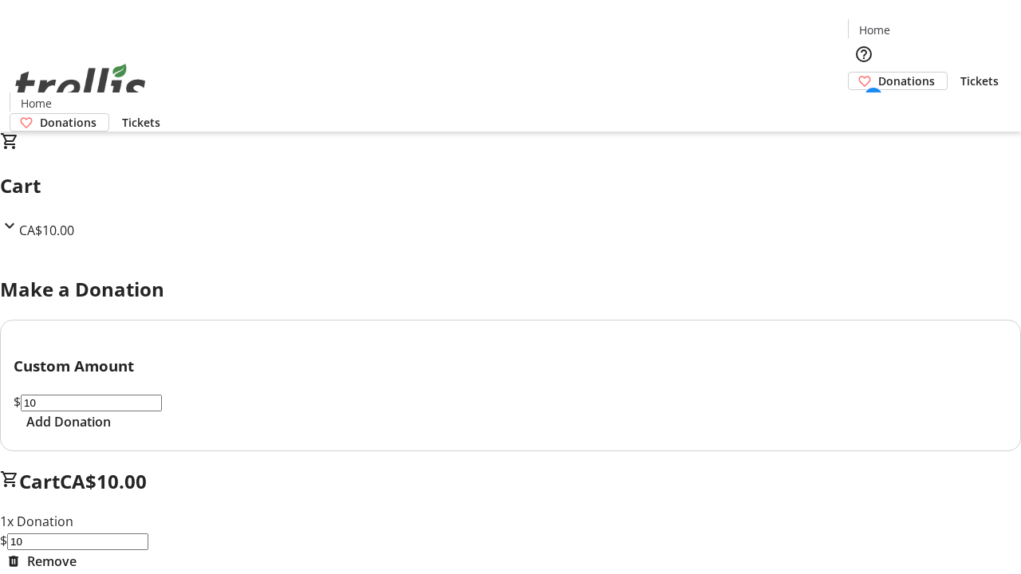 The height and width of the screenshot is (574, 1021). I want to click on span: Add Donation, so click(69, 422).